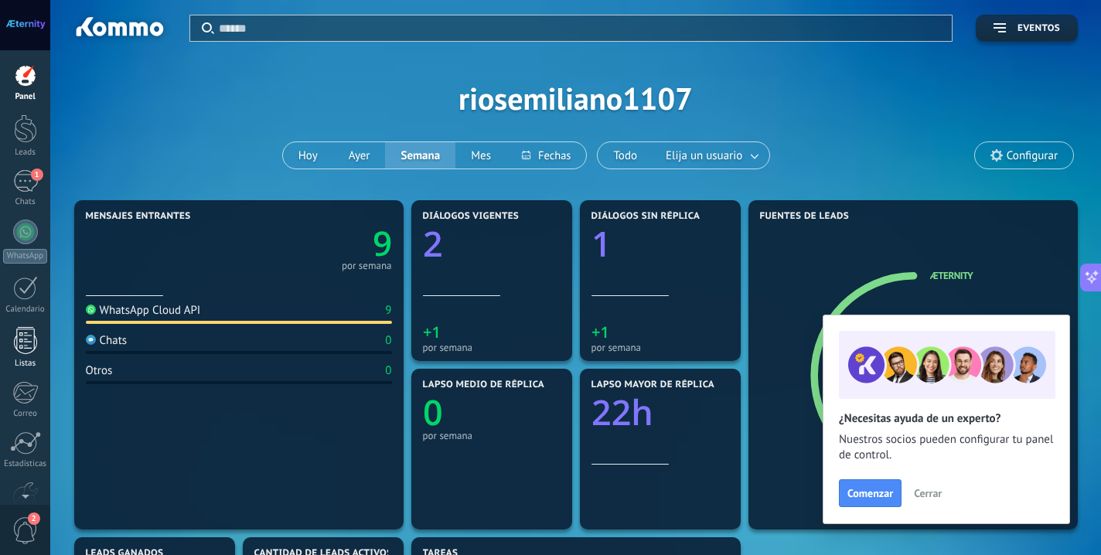  I want to click on text: 9, so click(381, 243).